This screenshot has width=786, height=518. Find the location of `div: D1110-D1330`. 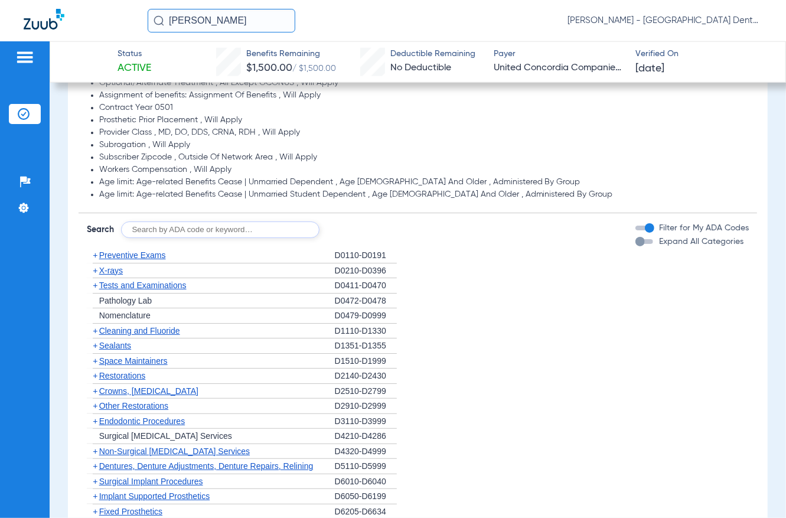

div: D1110-D1330 is located at coordinates (366, 331).